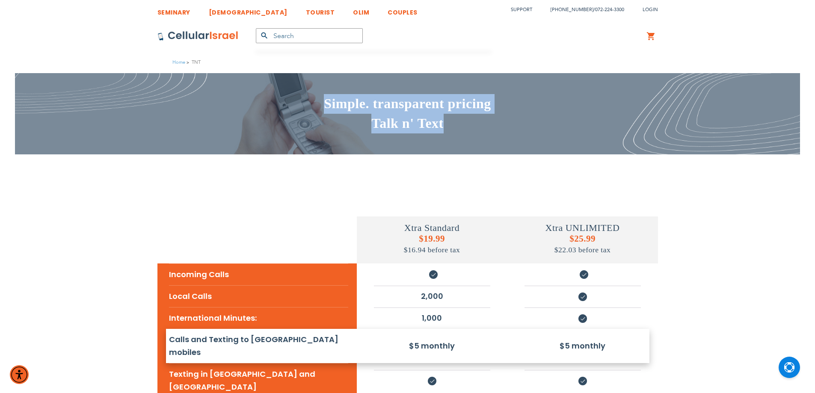 The width and height of the screenshot is (815, 393). I want to click on img: Cellular Israel Logo, so click(198, 36).